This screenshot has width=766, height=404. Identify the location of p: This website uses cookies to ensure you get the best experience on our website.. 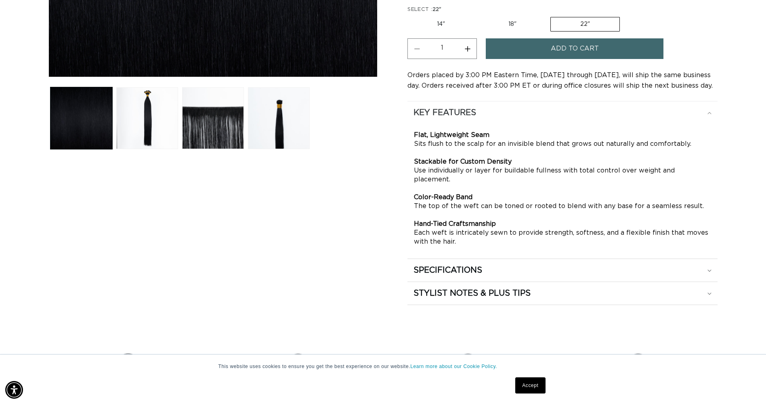
(383, 366).